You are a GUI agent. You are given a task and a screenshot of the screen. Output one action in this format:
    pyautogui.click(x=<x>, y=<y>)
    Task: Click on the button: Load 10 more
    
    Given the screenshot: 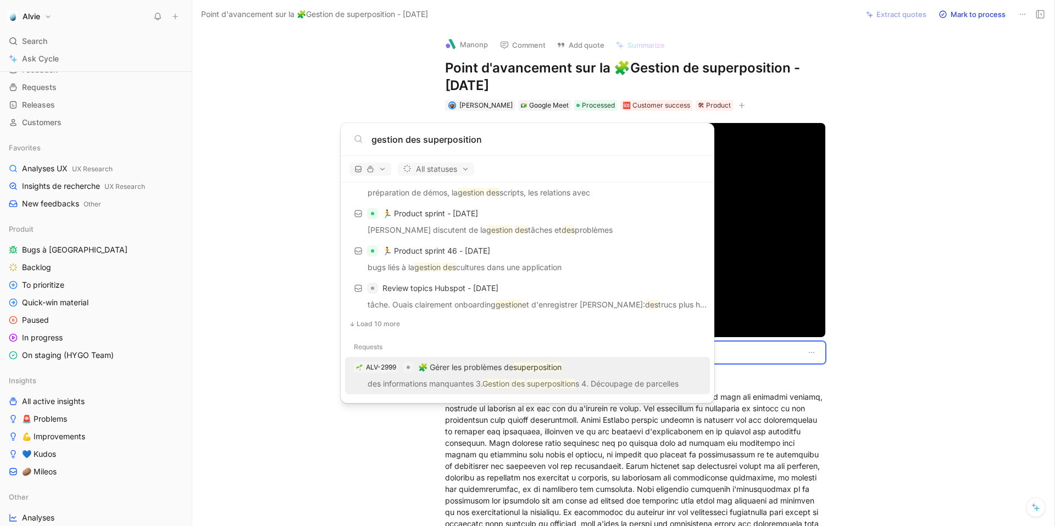 What is the action you would take?
    pyautogui.click(x=527, y=324)
    